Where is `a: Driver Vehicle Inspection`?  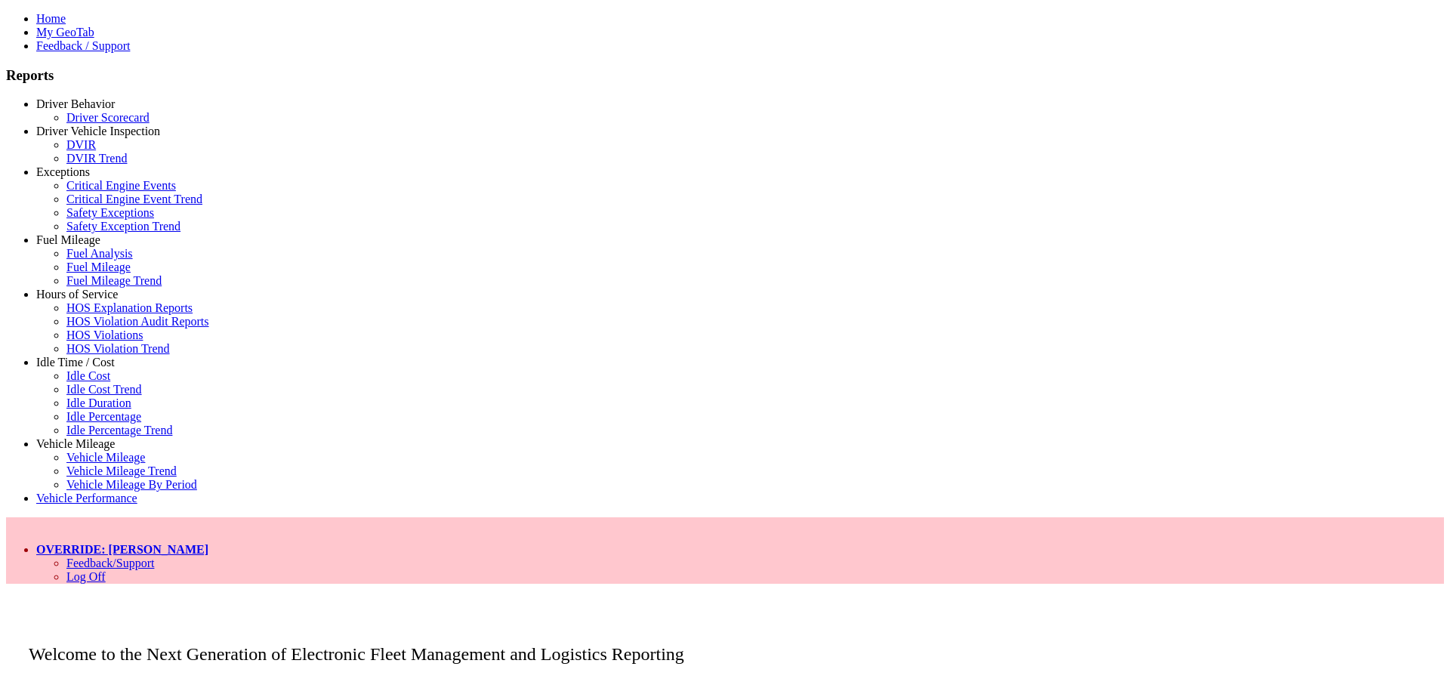 a: Driver Vehicle Inspection is located at coordinates (98, 131).